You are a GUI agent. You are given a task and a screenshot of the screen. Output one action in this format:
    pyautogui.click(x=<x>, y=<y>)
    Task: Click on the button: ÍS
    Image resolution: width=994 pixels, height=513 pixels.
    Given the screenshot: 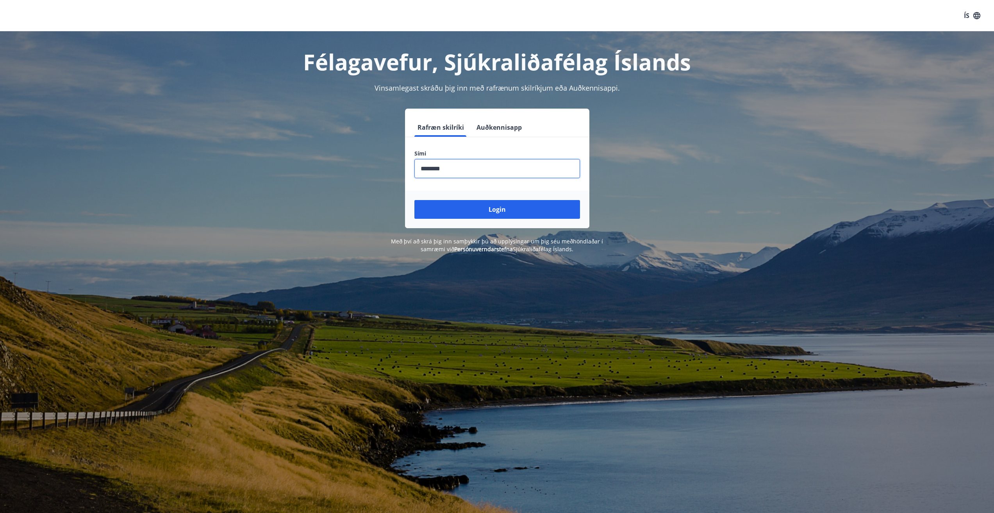 What is the action you would take?
    pyautogui.click(x=972, y=16)
    